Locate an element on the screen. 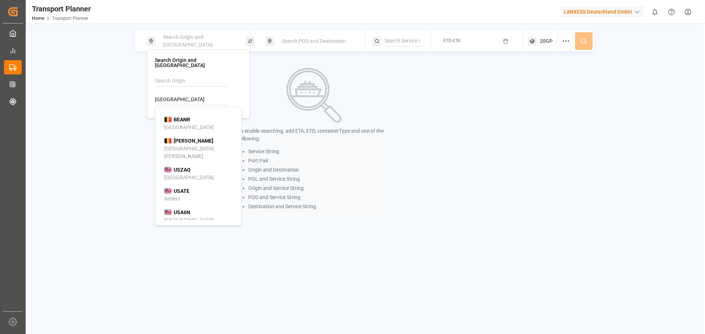 Image resolution: width=705 pixels, height=334 pixels. input: Search Origin is located at coordinates (192, 81).